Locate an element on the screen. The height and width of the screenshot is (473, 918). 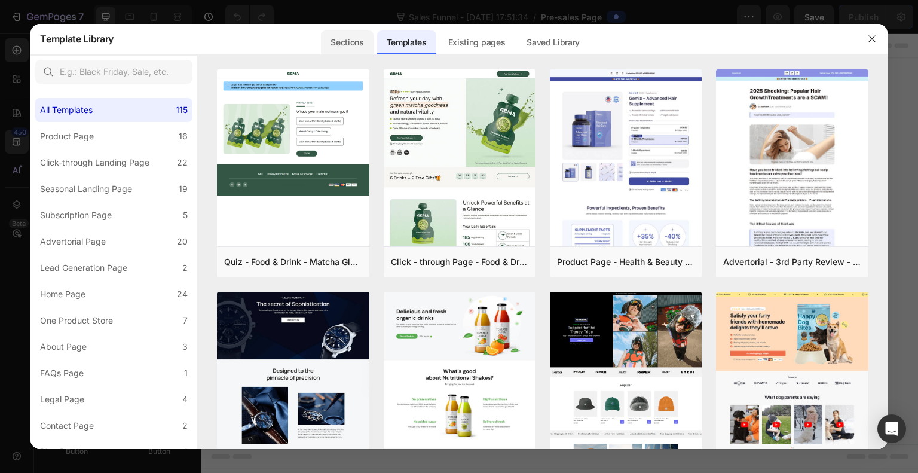
div: Home Page is located at coordinates (63, 294).